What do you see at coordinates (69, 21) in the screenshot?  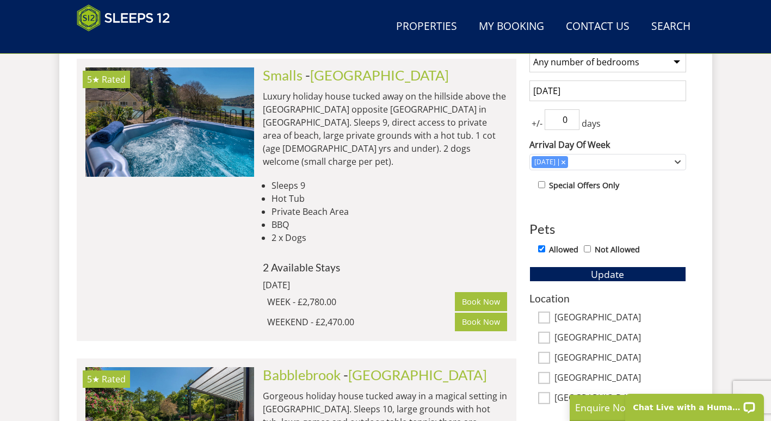 I see `p: Chat Live with a Human!` at bounding box center [69, 21].